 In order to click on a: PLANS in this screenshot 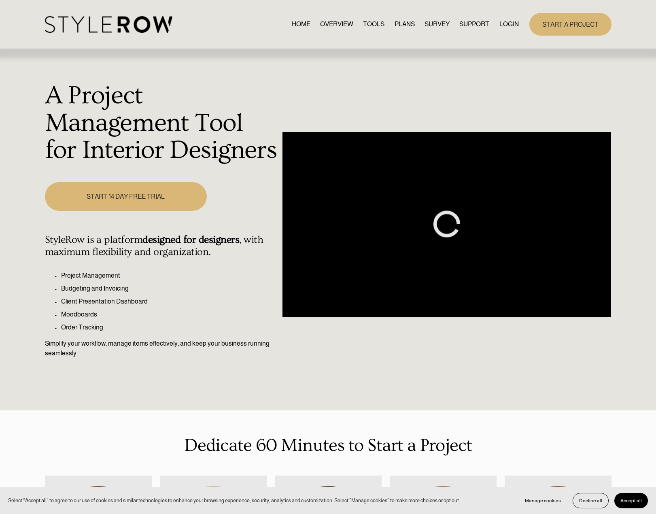, I will do `click(405, 24)`.